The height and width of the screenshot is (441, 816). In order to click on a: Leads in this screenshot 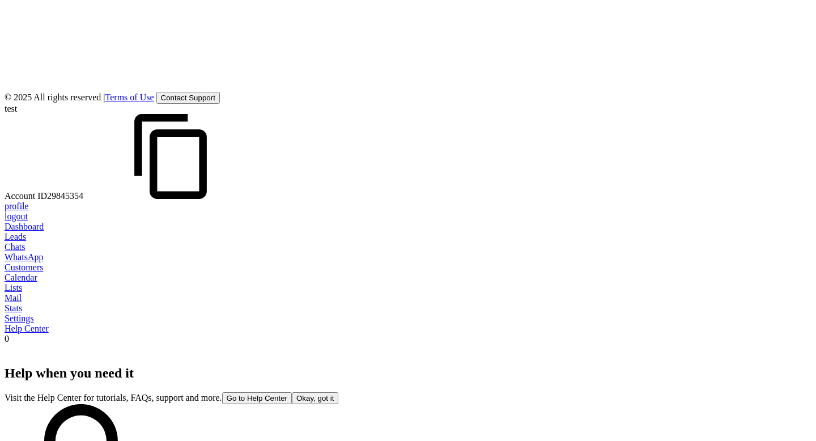, I will do `click(408, 237)`.